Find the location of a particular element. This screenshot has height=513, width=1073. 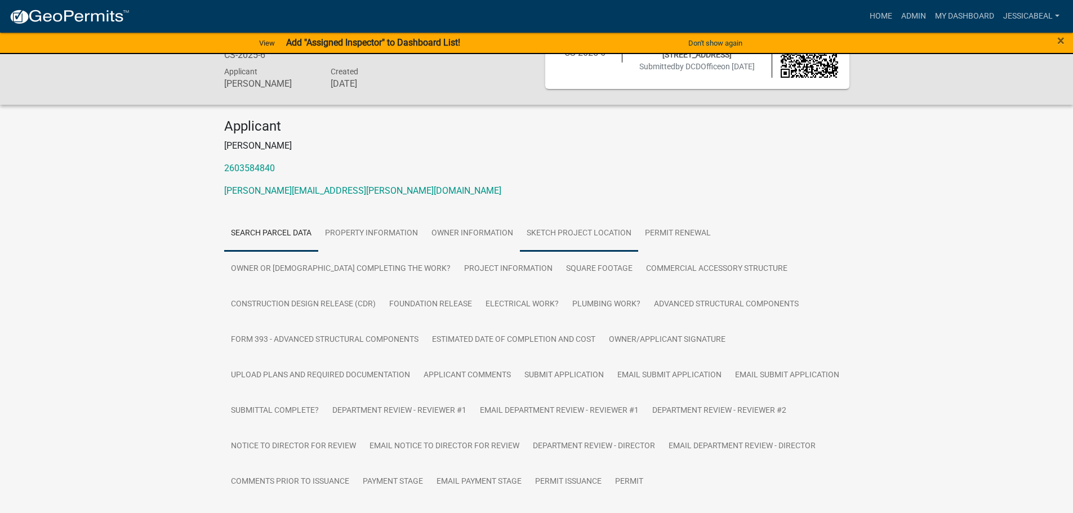

a: Payment Stage is located at coordinates (393, 482).